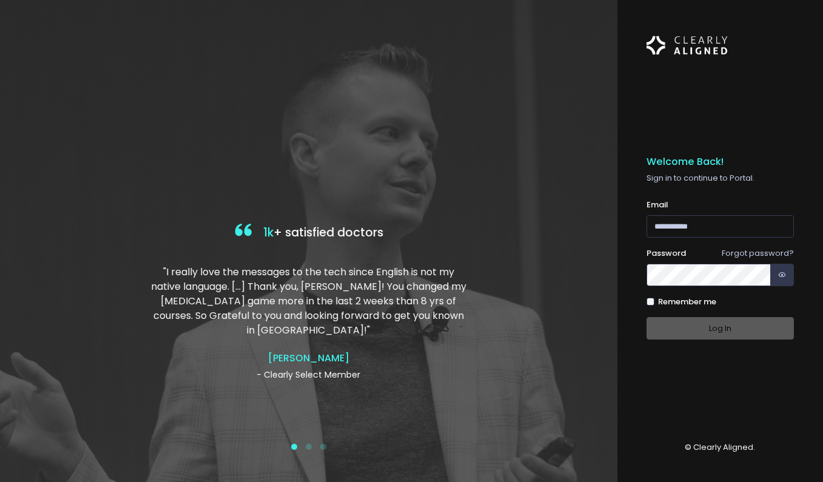  What do you see at coordinates (757, 253) in the screenshot?
I see `a: Forgot password?` at bounding box center [757, 253].